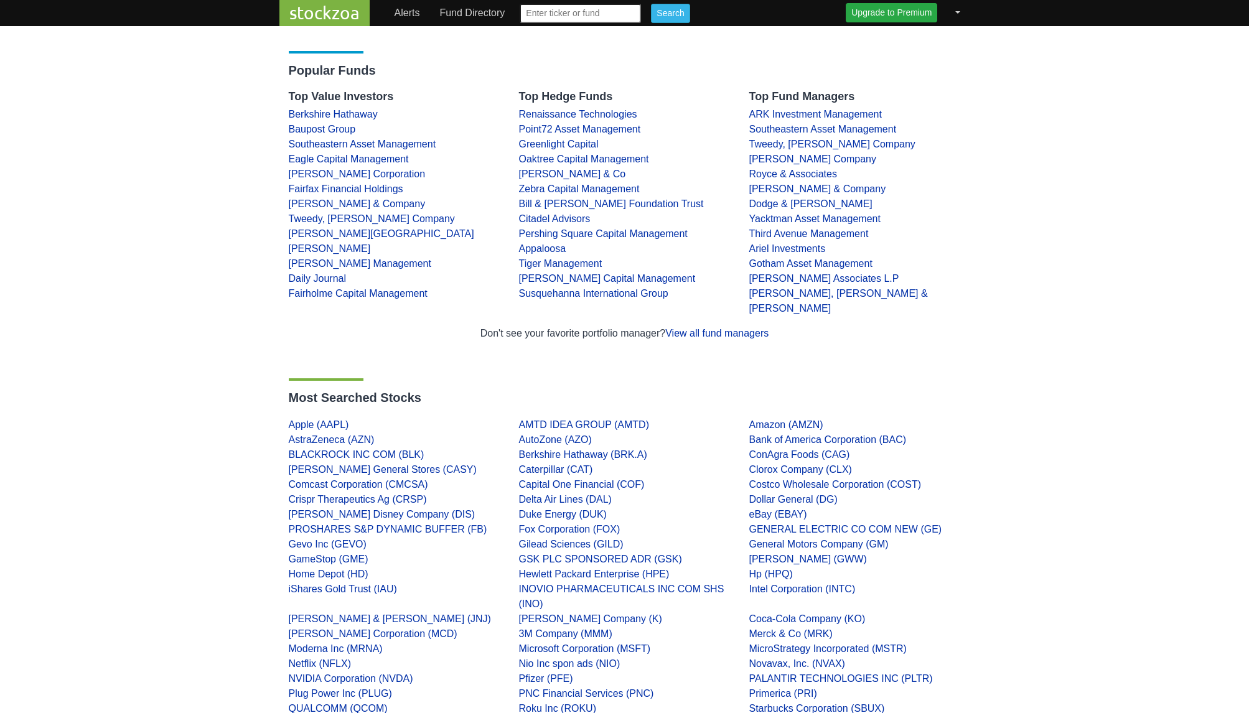 This screenshot has width=1249, height=713. Describe the element at coordinates (580, 129) in the screenshot. I see `a: Point72 Asset Management` at that location.